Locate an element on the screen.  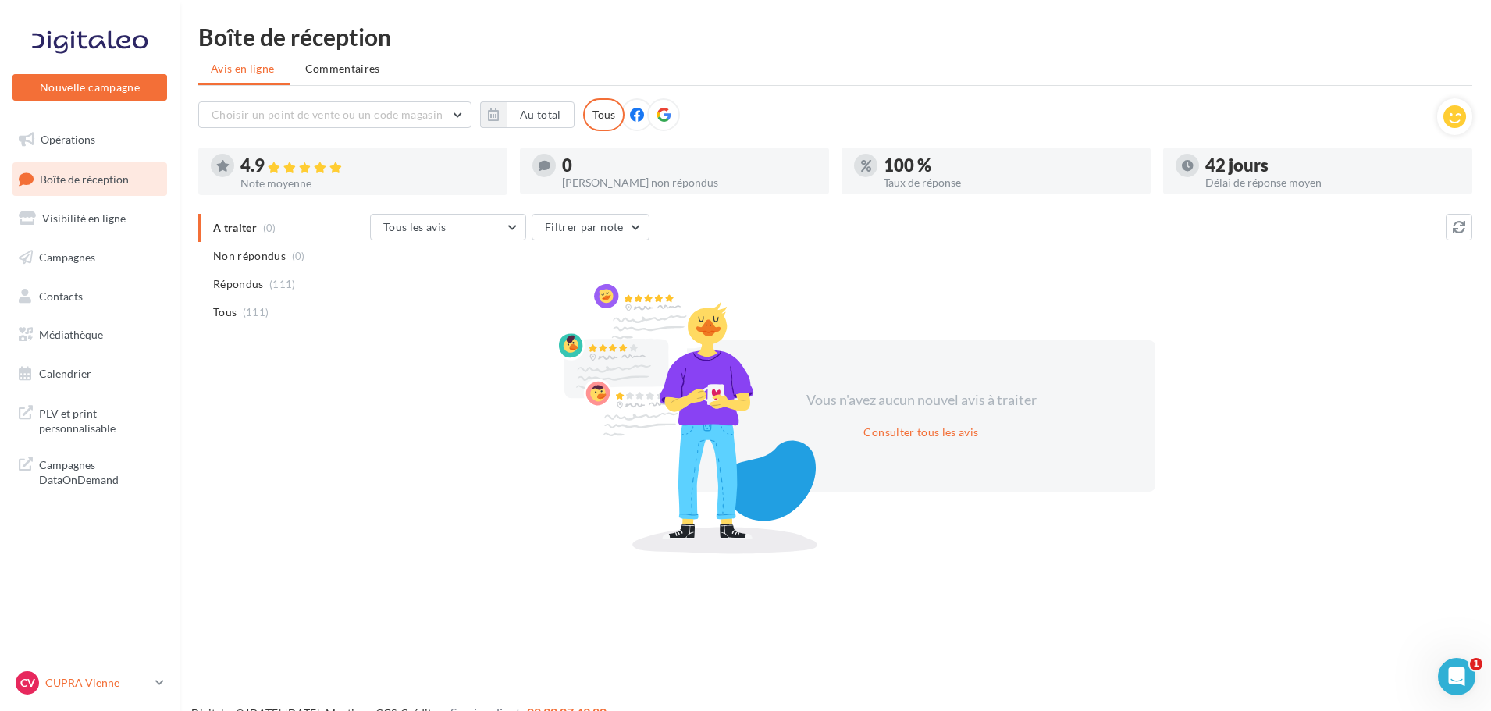
a: Boîte de réception is located at coordinates (90, 179).